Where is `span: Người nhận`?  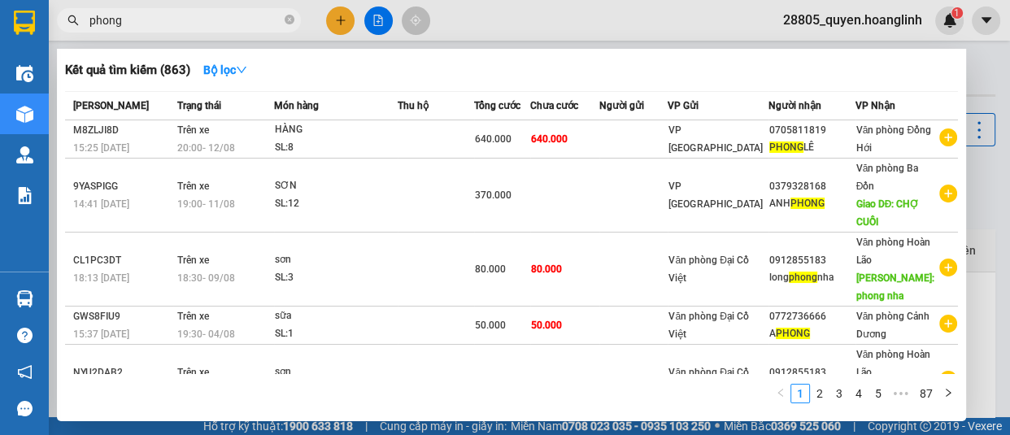 span: Người nhận is located at coordinates (794, 106).